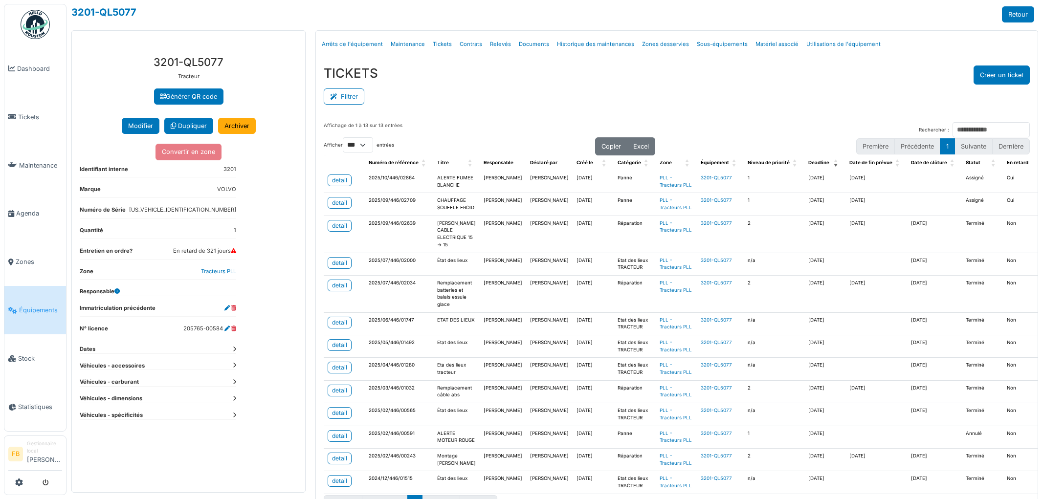 This screenshot has width=1043, height=499. What do you see at coordinates (103, 212) in the screenshot?
I see `dt: Numéro de Série` at bounding box center [103, 212].